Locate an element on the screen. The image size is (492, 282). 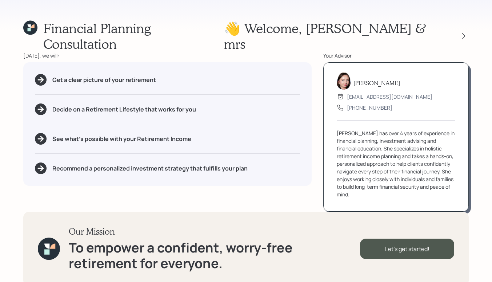
img: aleksandra-headshot.png is located at coordinates (344, 81).